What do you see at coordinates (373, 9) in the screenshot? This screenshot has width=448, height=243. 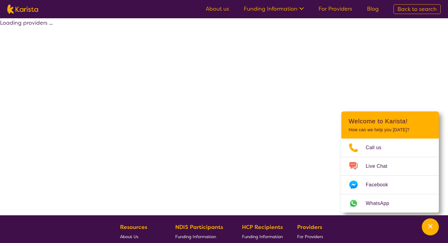 I see `a: Blog` at bounding box center [373, 9].